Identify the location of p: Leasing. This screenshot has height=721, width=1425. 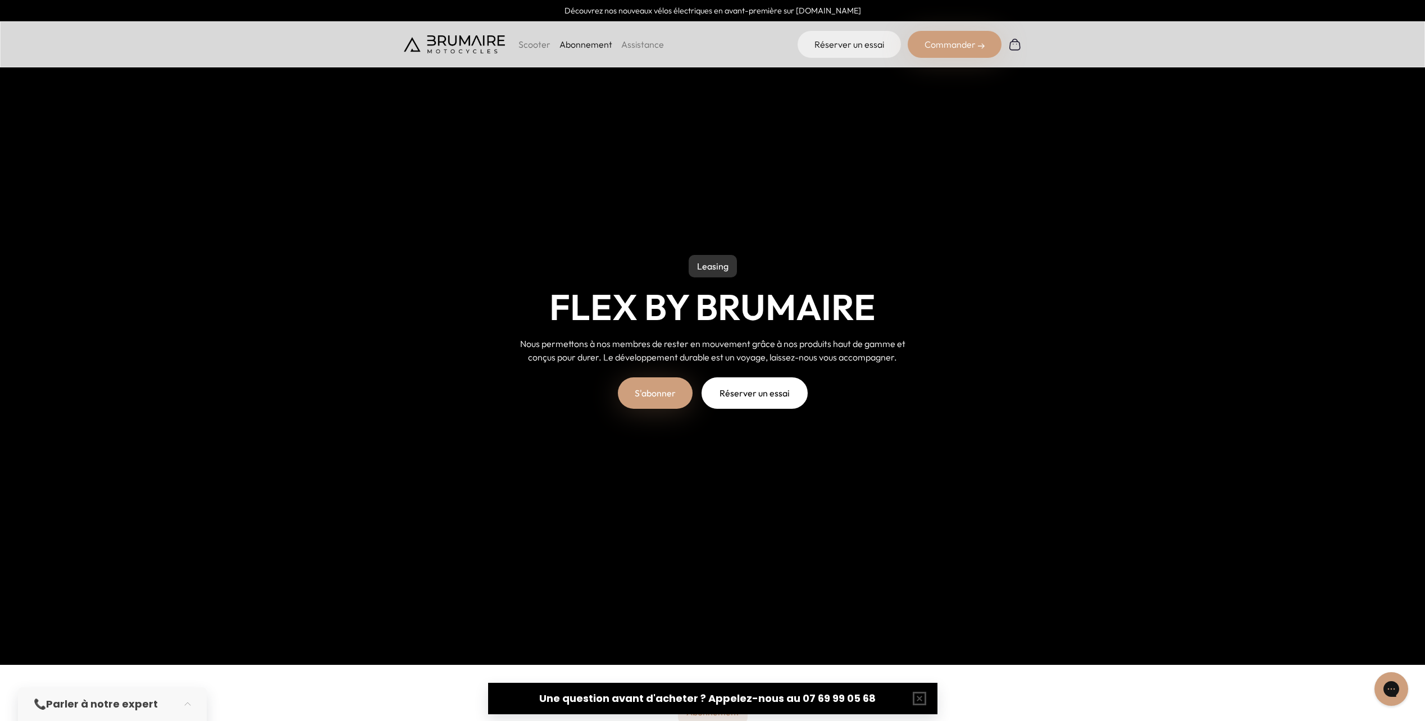
(713, 266).